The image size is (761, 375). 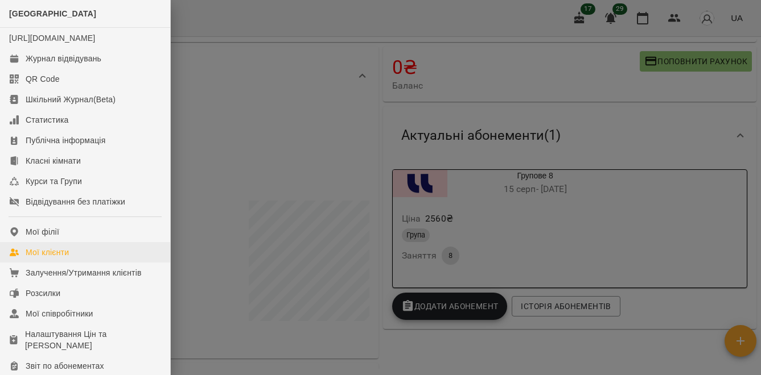 I want to click on div: Відвідування без платіжки, so click(x=75, y=202).